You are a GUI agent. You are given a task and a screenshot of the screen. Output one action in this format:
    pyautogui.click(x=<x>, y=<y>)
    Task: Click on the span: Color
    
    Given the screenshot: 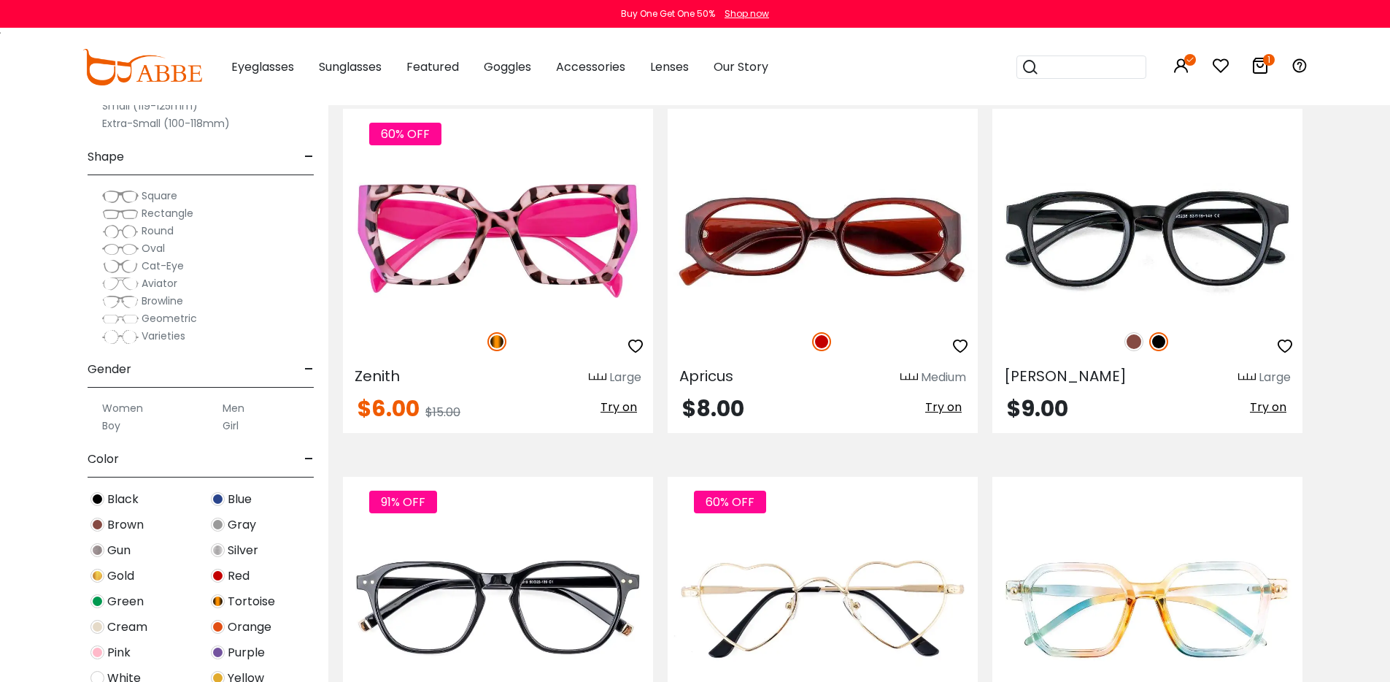 What is the action you would take?
    pyautogui.click(x=103, y=459)
    